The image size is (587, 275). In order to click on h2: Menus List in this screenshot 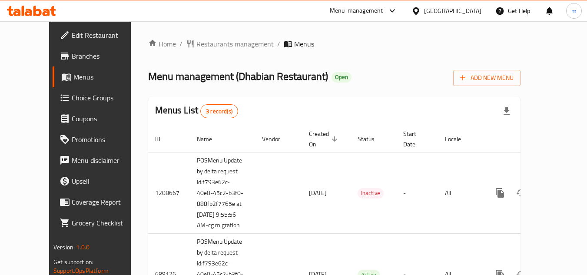, I will do `click(196, 111)`.